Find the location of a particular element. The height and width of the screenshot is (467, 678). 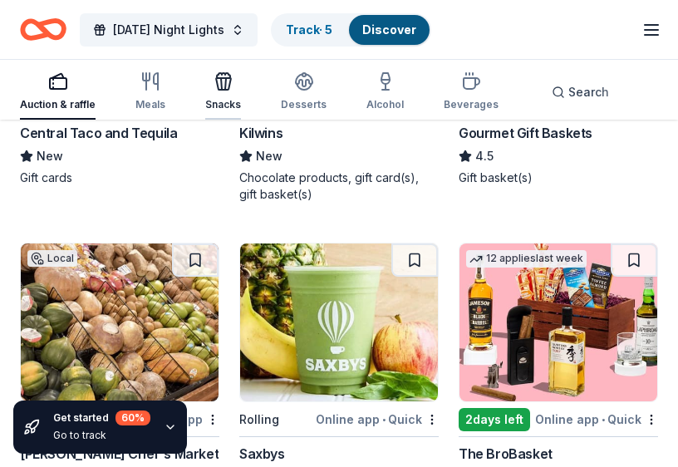

button: Alcohol is located at coordinates (385, 92).